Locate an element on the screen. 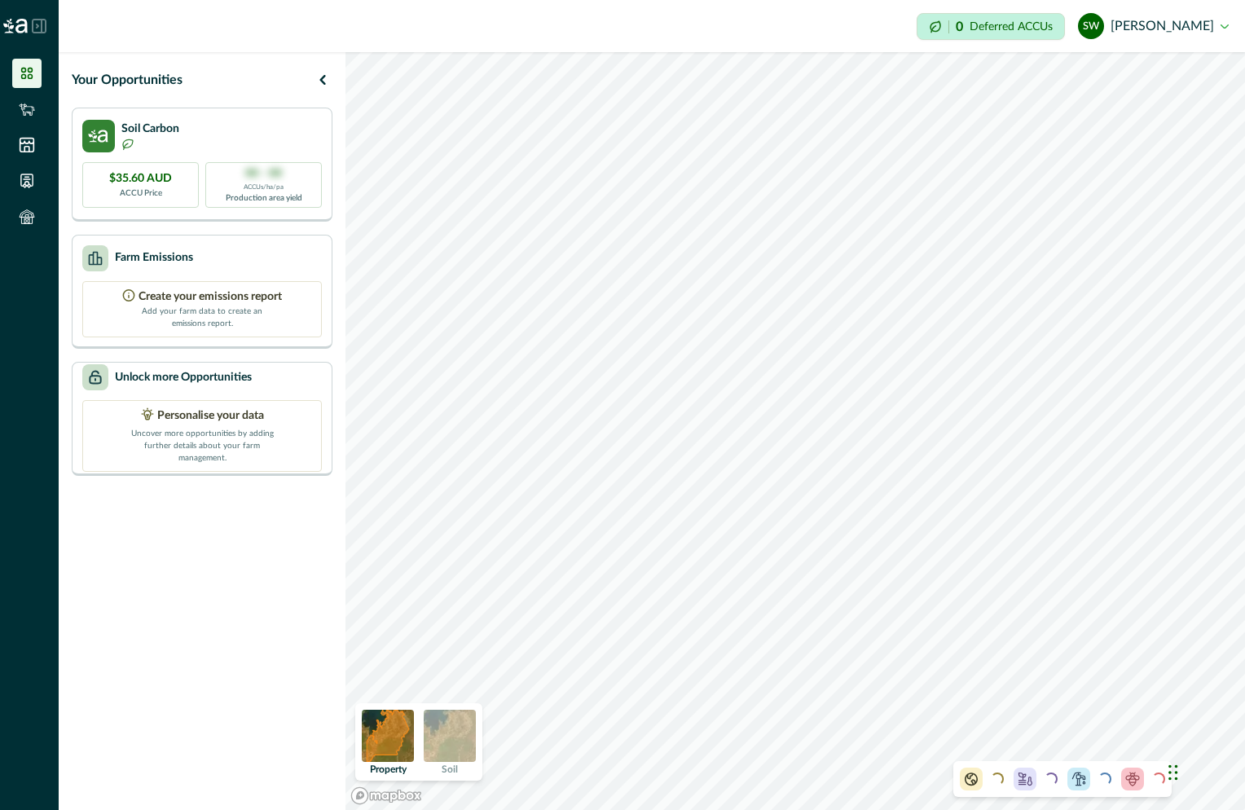  p: Farm Emissions is located at coordinates (154, 257).